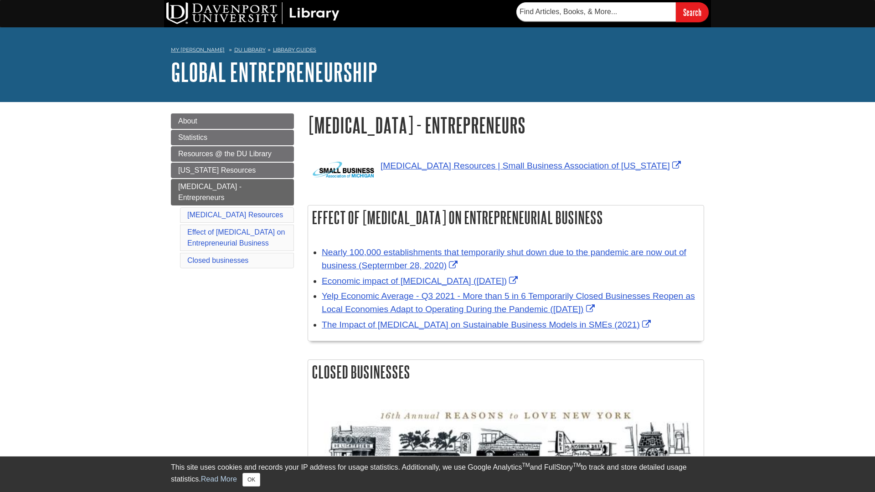  Describe the element at coordinates (506, 372) in the screenshot. I see `h2: Closed businesses` at that location.